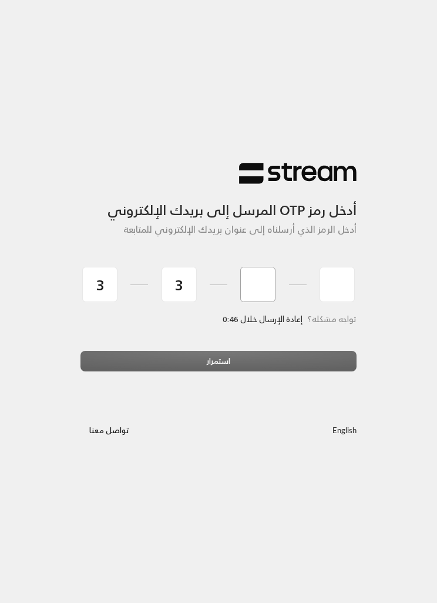 The width and height of the screenshot is (437, 603). What do you see at coordinates (218, 229) in the screenshot?
I see `h5: أدخل الرمز الذي أرسلناه إلى عنوان بريدك الإلكتروني للمتابعة` at bounding box center [218, 229].